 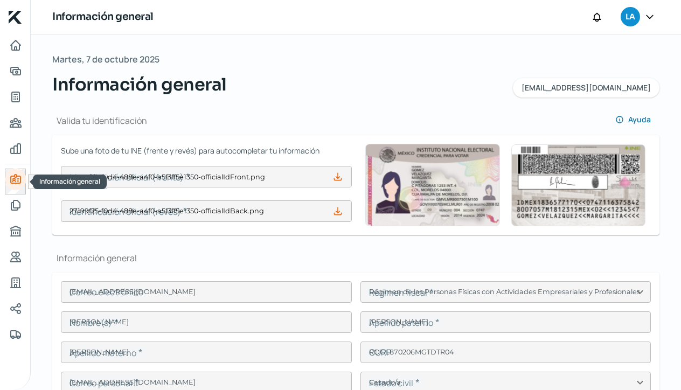 What do you see at coordinates (16, 149) in the screenshot?
I see `a: Mis finanzas` at bounding box center [16, 149].